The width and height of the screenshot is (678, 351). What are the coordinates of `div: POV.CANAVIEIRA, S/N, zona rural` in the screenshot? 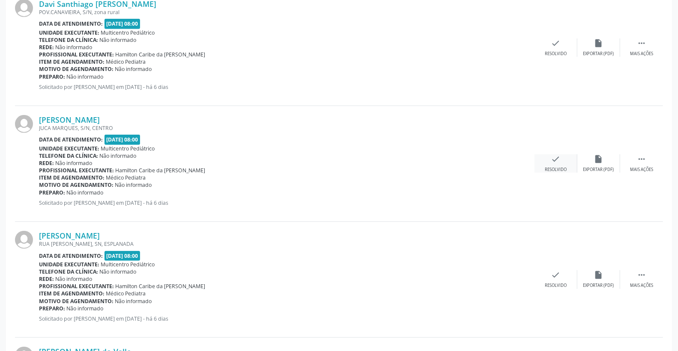 It's located at (286, 12).